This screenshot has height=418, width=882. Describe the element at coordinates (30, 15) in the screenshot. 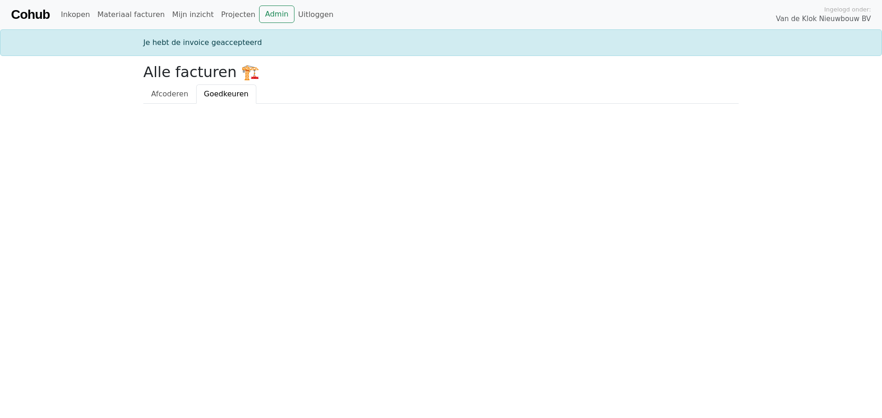

I see `a: Cohub` at that location.